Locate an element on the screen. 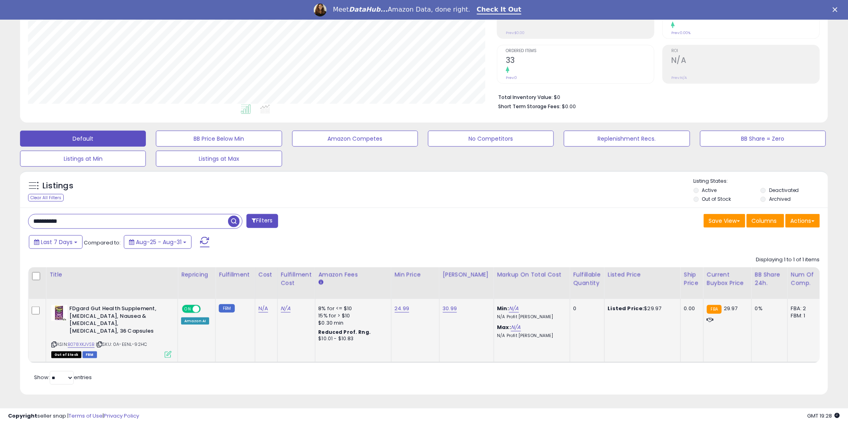 The image size is (848, 424). div: 0% is located at coordinates (768, 309).